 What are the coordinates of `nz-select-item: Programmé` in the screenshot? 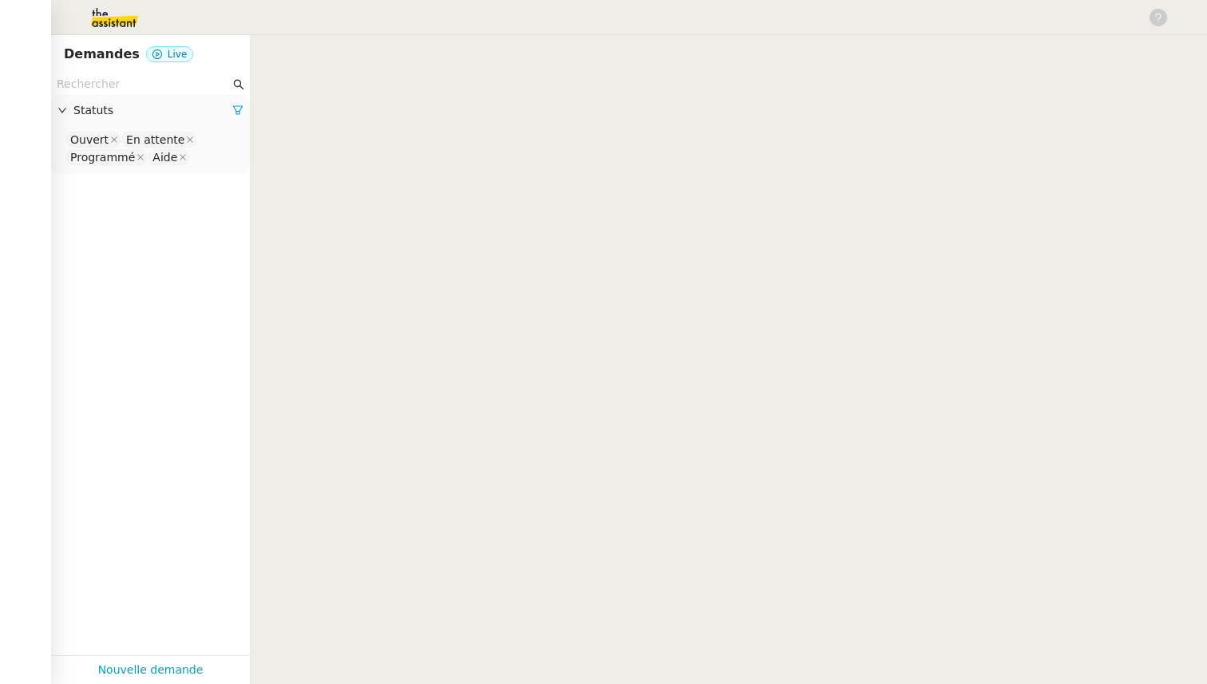 It's located at (106, 157).